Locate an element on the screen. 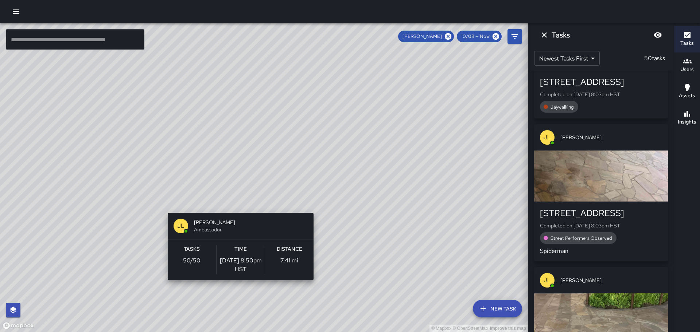 The height and width of the screenshot is (332, 700). h6: Distance is located at coordinates (290, 249).